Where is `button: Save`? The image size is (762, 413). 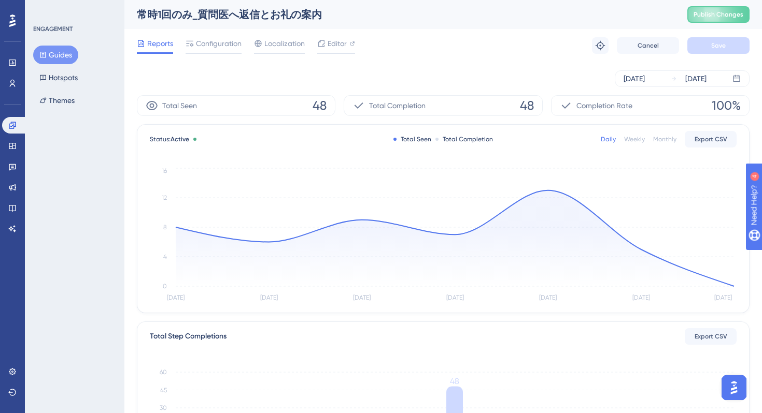 button: Save is located at coordinates (718, 46).